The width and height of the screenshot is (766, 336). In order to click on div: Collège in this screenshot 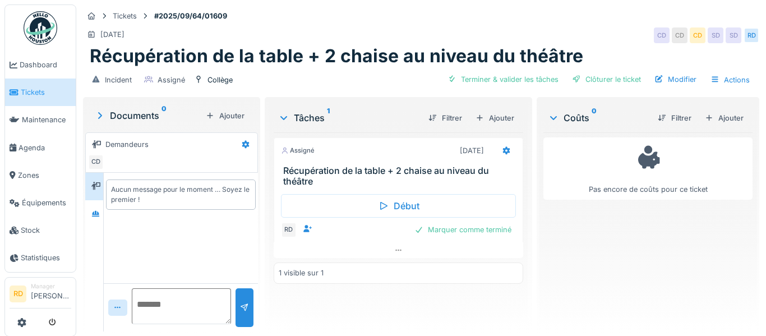, I will do `click(220, 80)`.